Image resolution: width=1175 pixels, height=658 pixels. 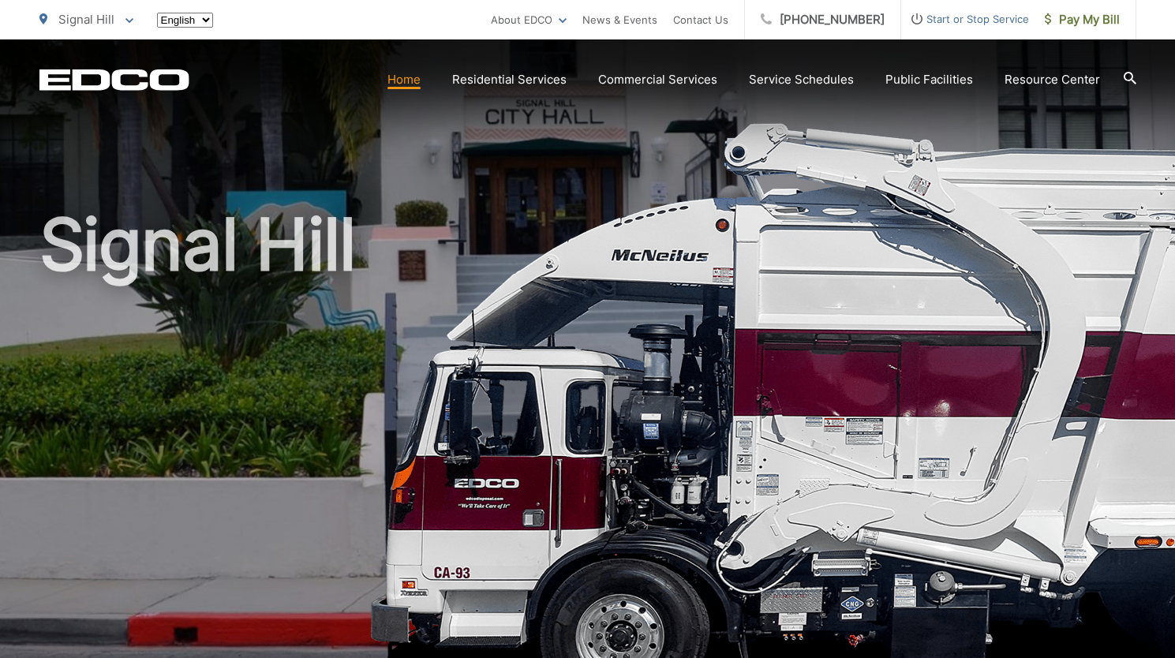 What do you see at coordinates (701, 20) in the screenshot?
I see `a: Contact Us` at bounding box center [701, 20].